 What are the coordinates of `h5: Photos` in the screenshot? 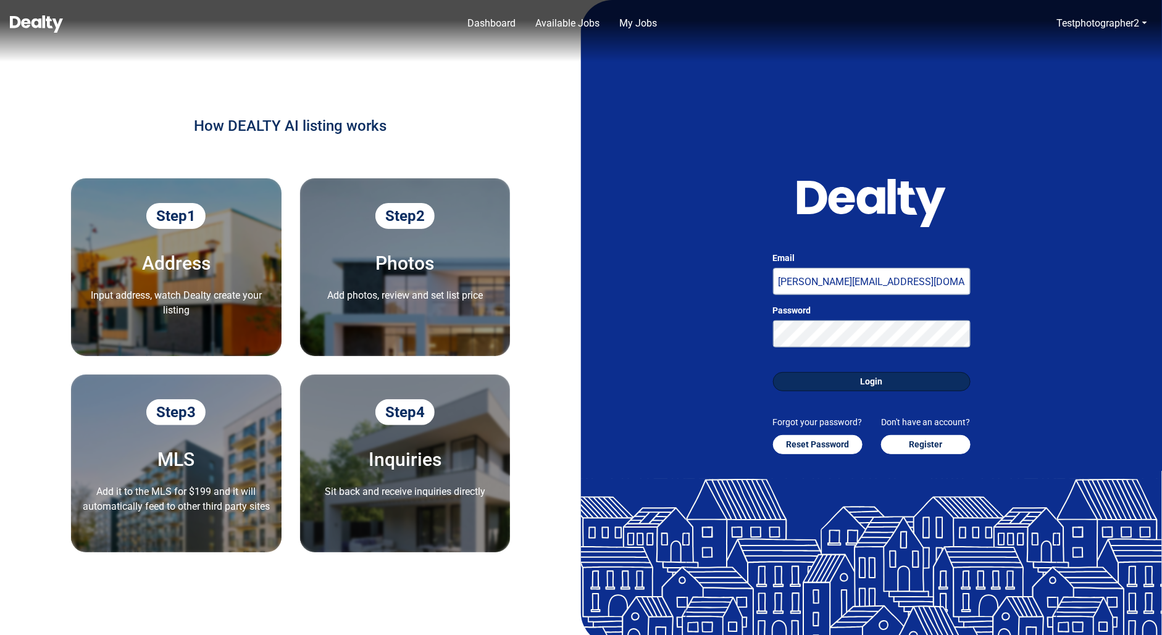 It's located at (405, 264).